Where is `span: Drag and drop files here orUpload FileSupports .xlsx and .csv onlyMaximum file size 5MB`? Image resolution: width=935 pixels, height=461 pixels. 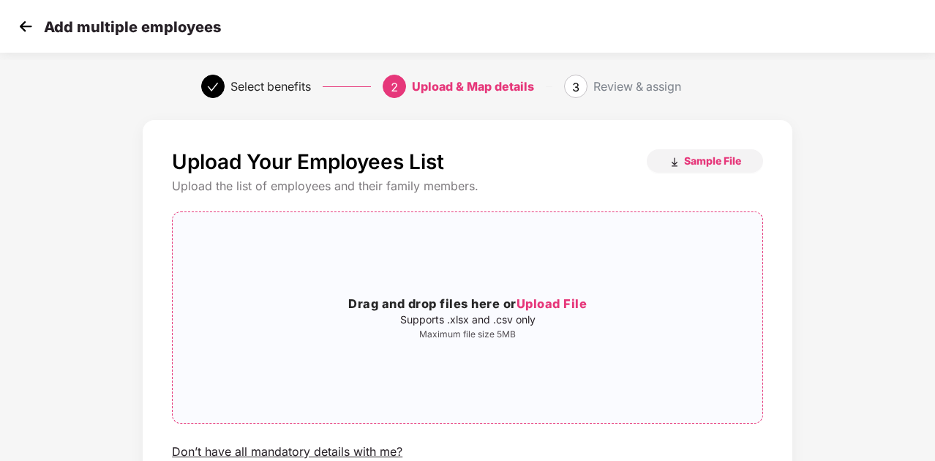
span: Drag and drop files here orUpload FileSupports .xlsx and .csv onlyMaximum file size 5MB is located at coordinates (467, 317).